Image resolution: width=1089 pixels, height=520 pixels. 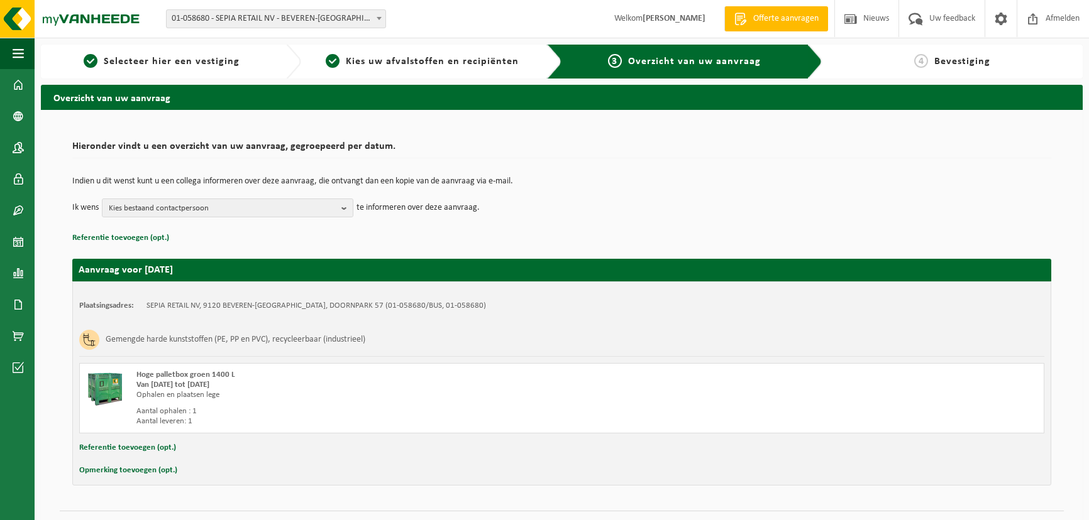 What do you see at coordinates (91, 61) in the screenshot?
I see `span: 1` at bounding box center [91, 61].